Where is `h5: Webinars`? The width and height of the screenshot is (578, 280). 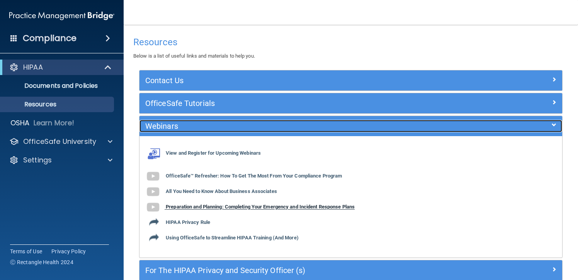
h5: Webinars is located at coordinates (298, 126).